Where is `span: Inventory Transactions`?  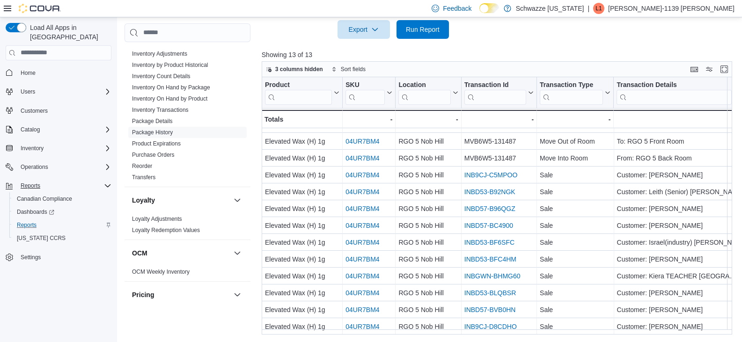 span: Inventory Transactions is located at coordinates (160, 110).